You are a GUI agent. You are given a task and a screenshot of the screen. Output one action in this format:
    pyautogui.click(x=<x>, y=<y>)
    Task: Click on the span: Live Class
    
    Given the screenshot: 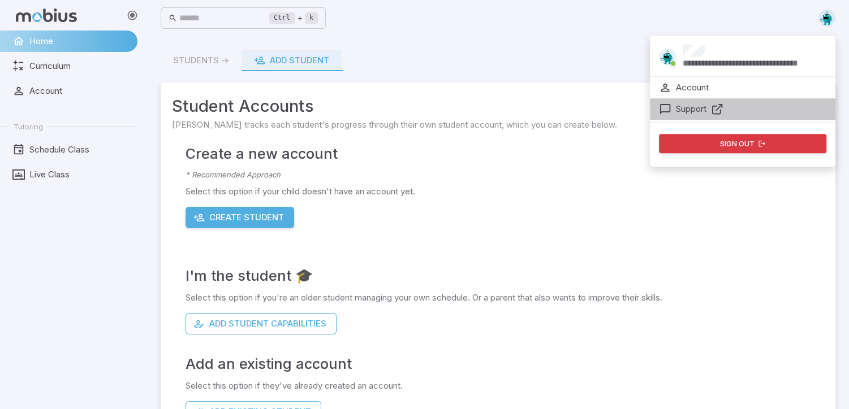 What is the action you would take?
    pyautogui.click(x=79, y=175)
    